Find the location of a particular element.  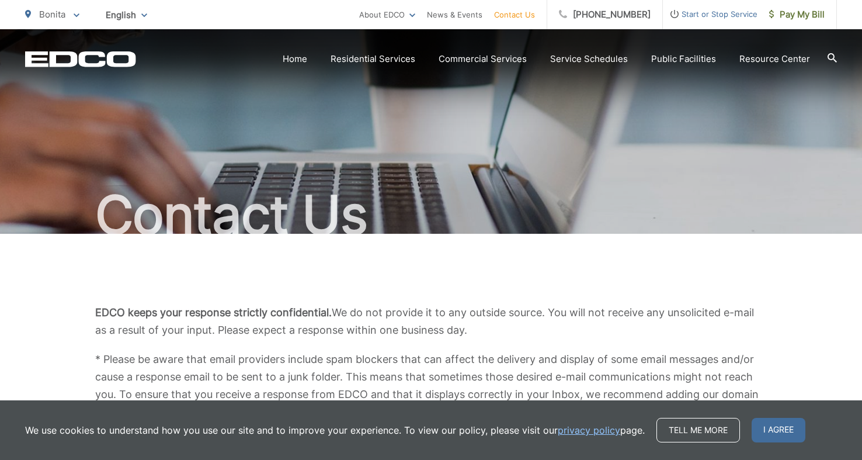

p: We do not provide it to any outside source. You will not receive any unsolicited e-mail as a resu... is located at coordinates (431, 321).